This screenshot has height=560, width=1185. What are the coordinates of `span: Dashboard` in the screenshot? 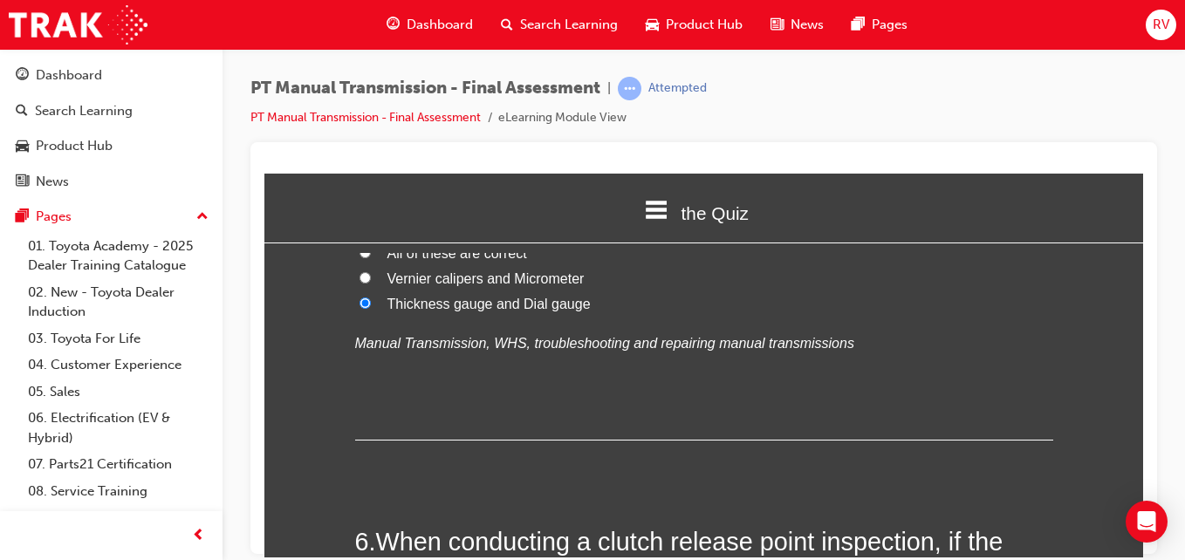 It's located at (440, 24).